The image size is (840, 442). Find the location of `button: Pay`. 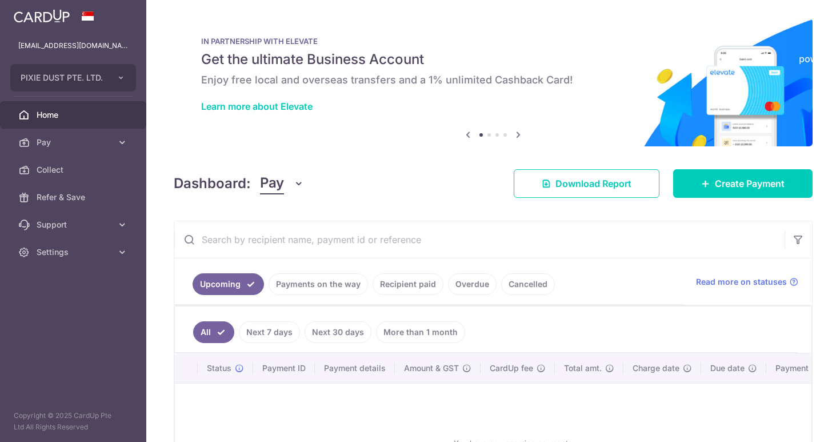

button: Pay is located at coordinates (282, 183).